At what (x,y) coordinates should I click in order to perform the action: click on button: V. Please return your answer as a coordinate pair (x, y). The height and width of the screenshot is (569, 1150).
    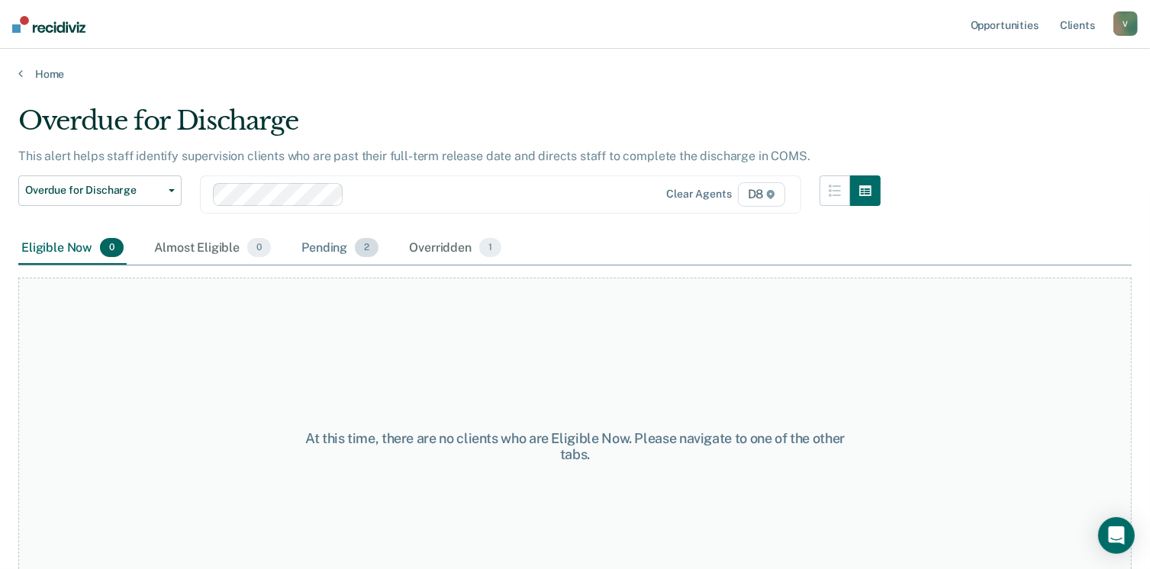
    Looking at the image, I should click on (1125, 24).